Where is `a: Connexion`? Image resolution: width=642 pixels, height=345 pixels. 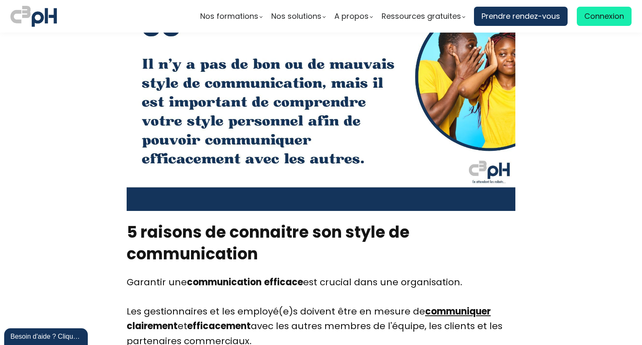 a: Connexion is located at coordinates (604, 16).